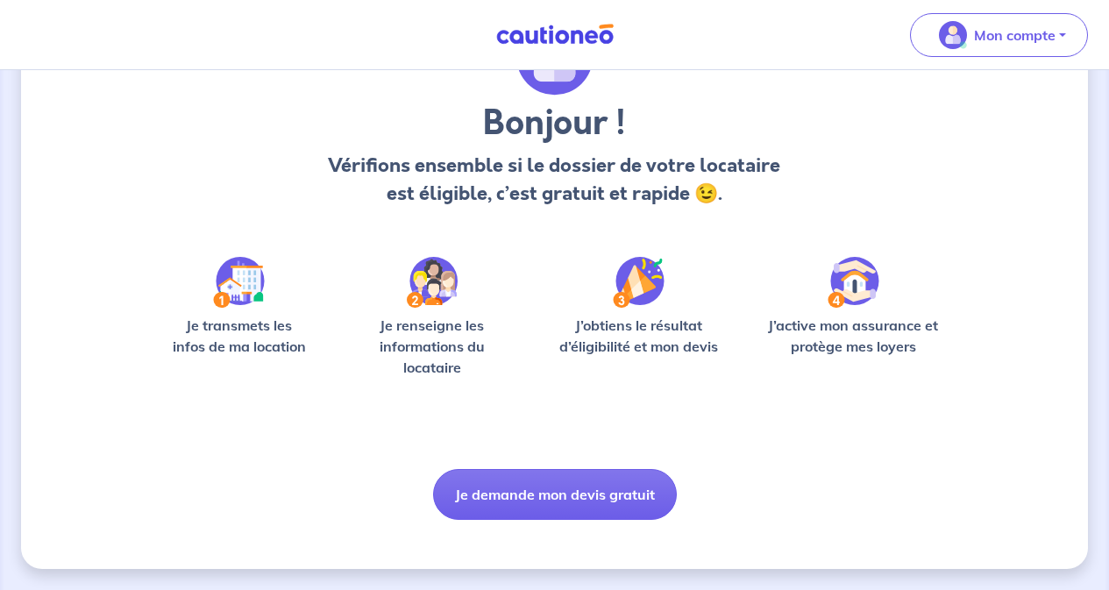 This screenshot has height=590, width=1109. What do you see at coordinates (239, 282) in the screenshot?
I see `img: /static/90a569abe86eec82015bcaae536bd8e6/Step-1.svg` at bounding box center [239, 282].